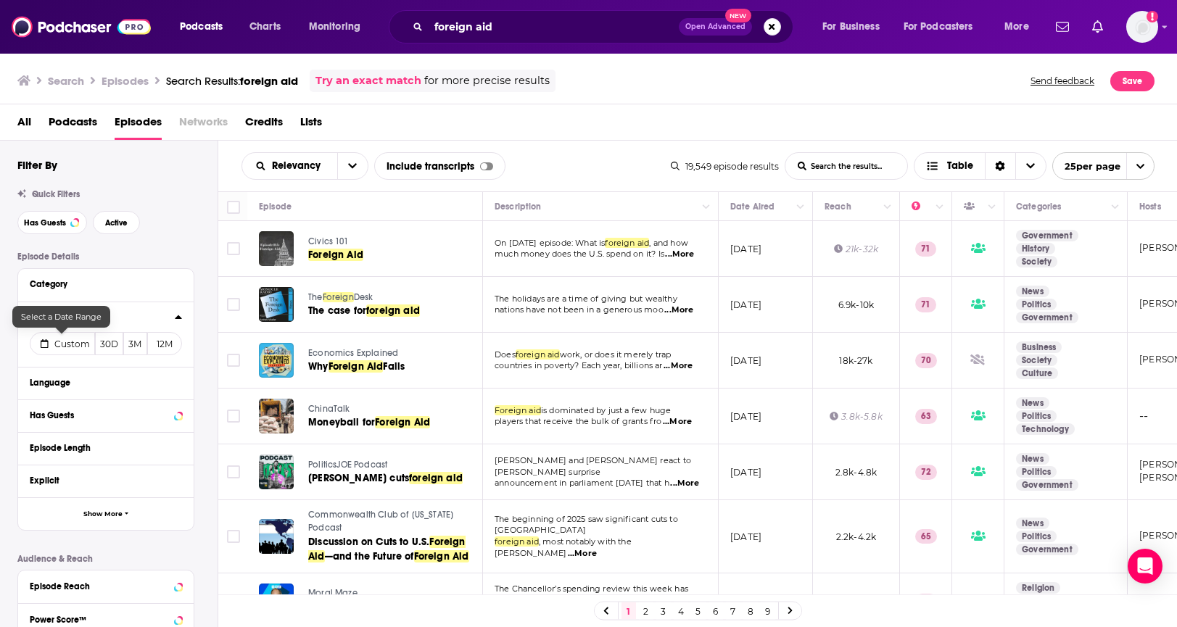 This screenshot has width=1177, height=627. What do you see at coordinates (136, 344) in the screenshot?
I see `button: 3M` at bounding box center [136, 344].